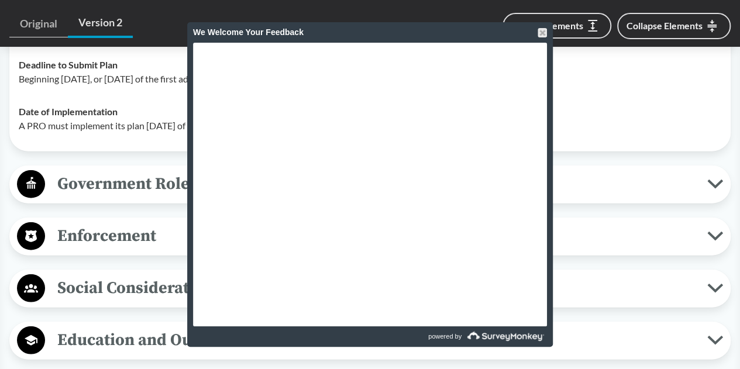 This screenshot has width=740, height=369. Describe the element at coordinates (68, 64) in the screenshot. I see `strong: Deadline to Submit Plan` at that location.